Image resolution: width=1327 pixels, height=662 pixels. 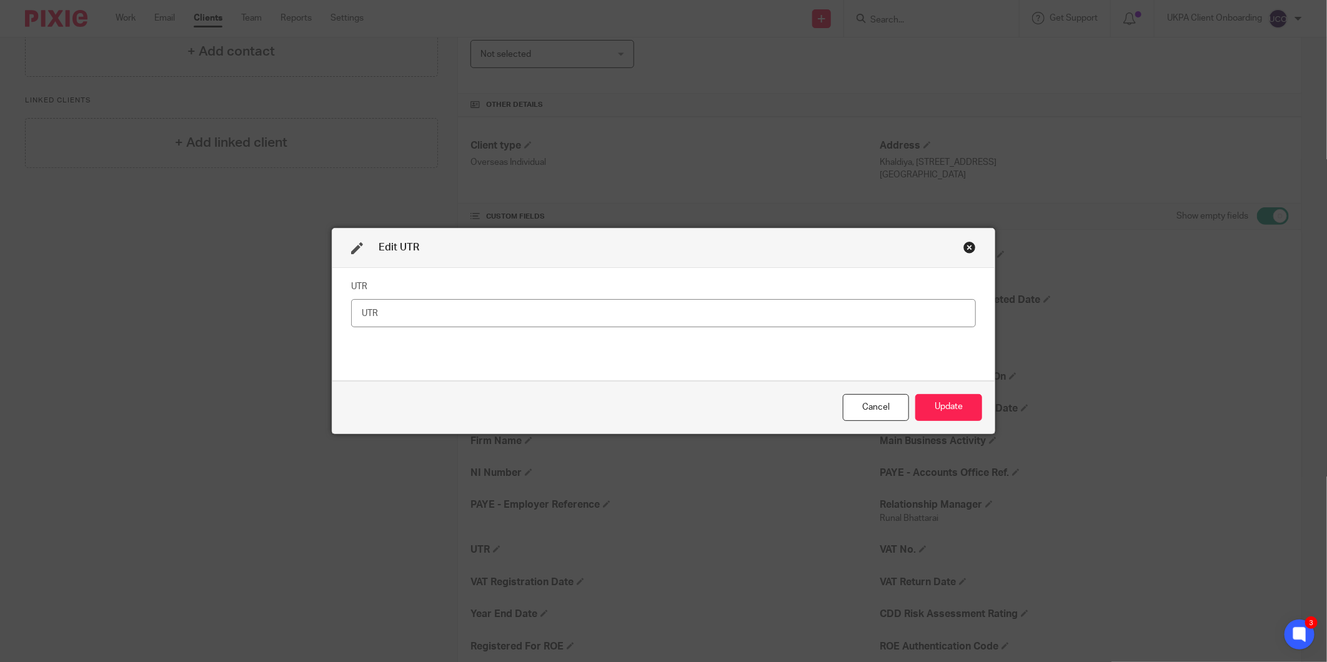 What do you see at coordinates (399, 247) in the screenshot?
I see `span: Edit UTR` at bounding box center [399, 247].